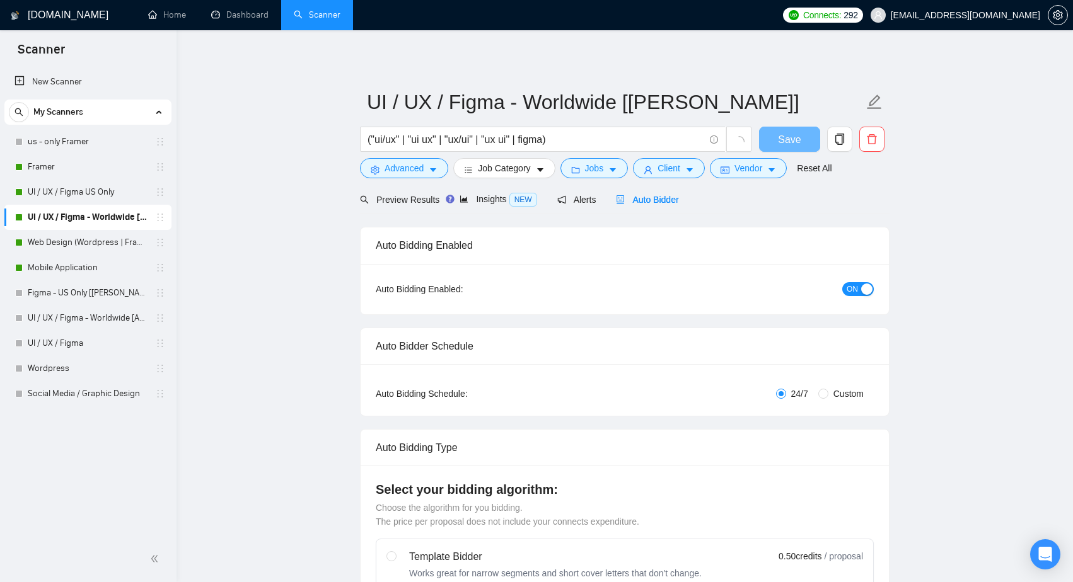 Image resolution: width=1073 pixels, height=582 pixels. Describe the element at coordinates (850, 15) in the screenshot. I see `span: 292` at that location.